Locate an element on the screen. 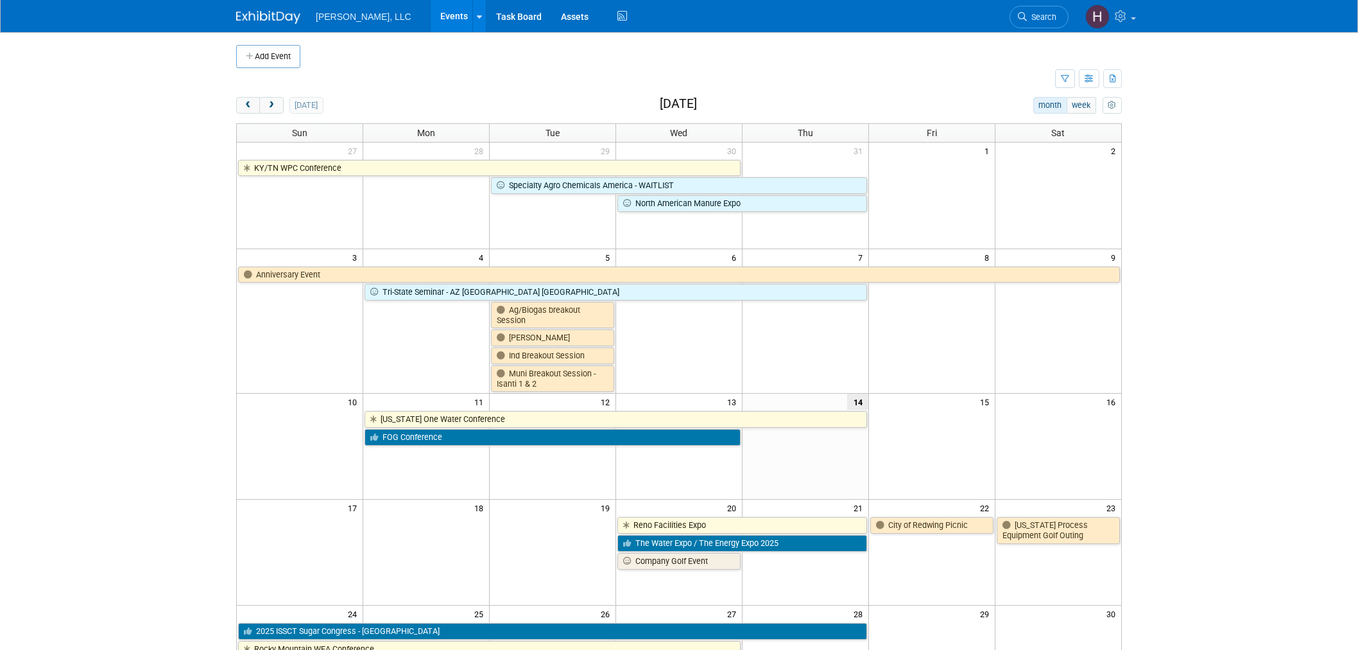 The image size is (1358, 650). a: Company Golf Event is located at coordinates (679, 561).